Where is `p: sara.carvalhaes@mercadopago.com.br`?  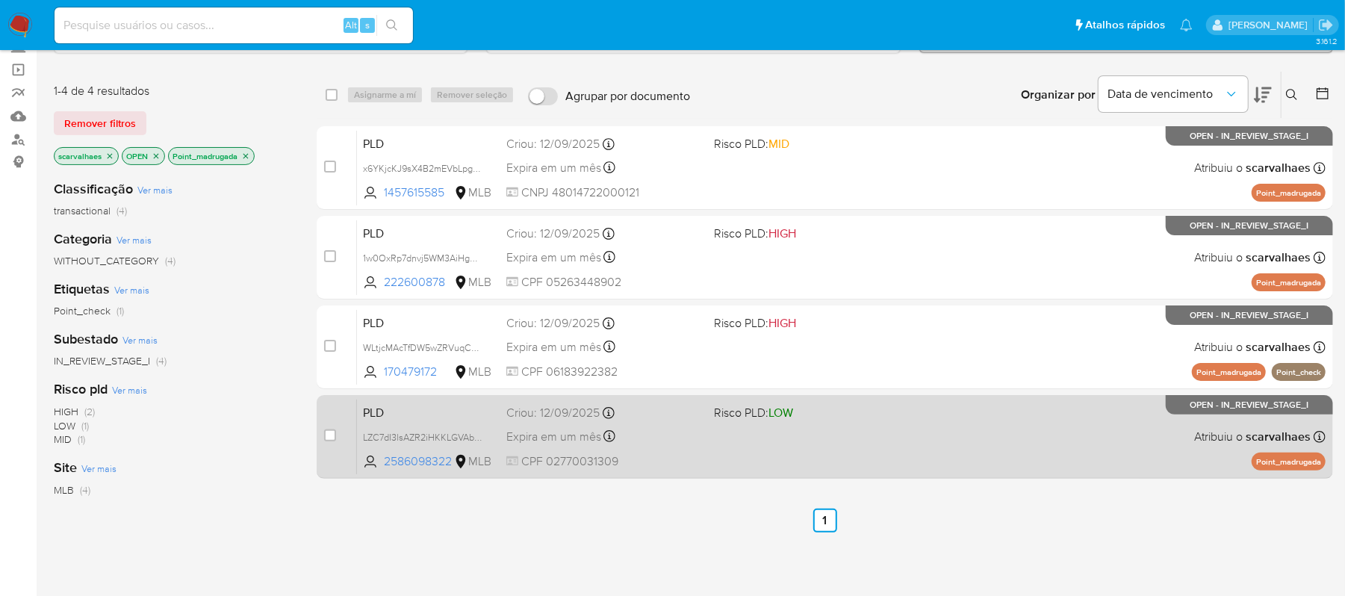
p: sara.carvalhaes@mercadopago.com.br is located at coordinates (1270, 25).